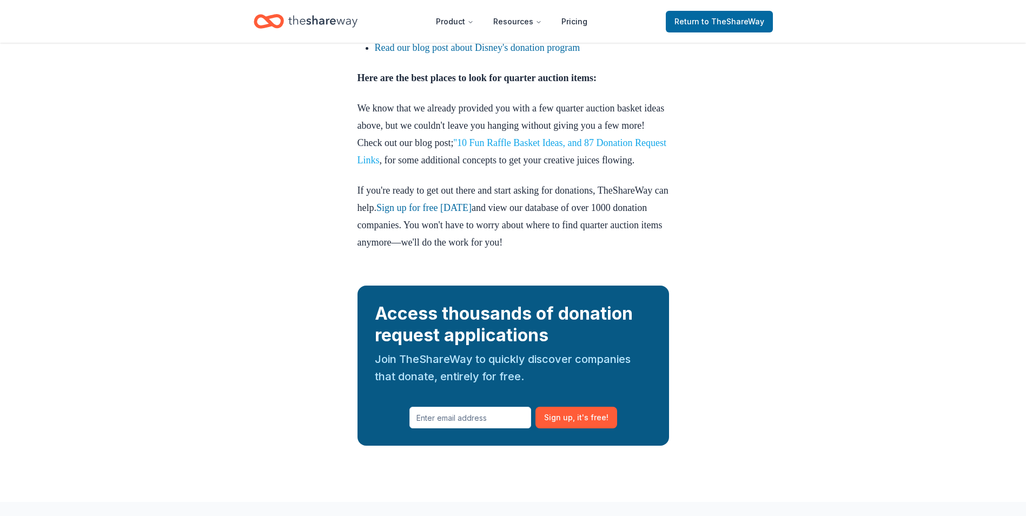  What do you see at coordinates (512, 21) in the screenshot?
I see `nav: Main` at bounding box center [512, 21].